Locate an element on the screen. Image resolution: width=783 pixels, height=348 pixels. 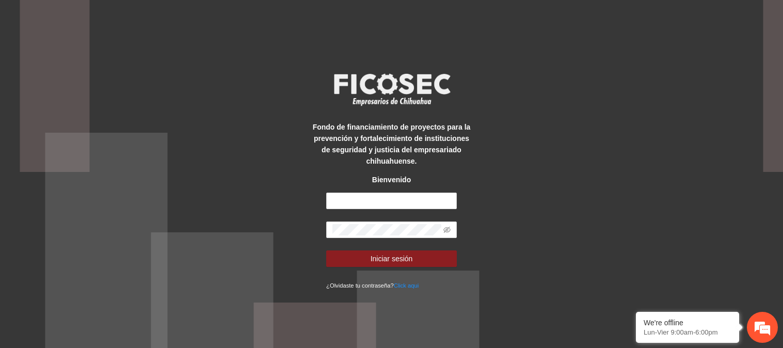
a: Click aqui is located at coordinates (406, 286).